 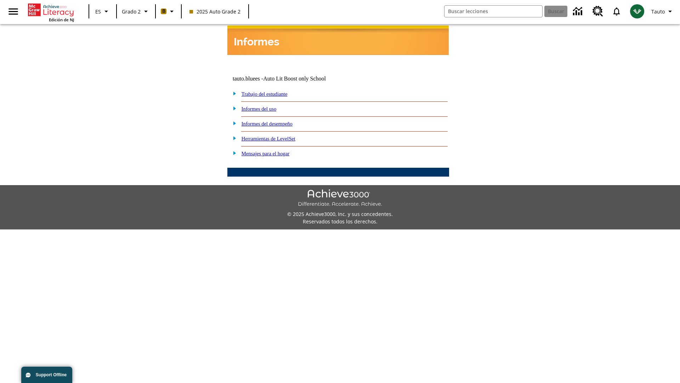 I want to click on span: ES, so click(x=98, y=11).